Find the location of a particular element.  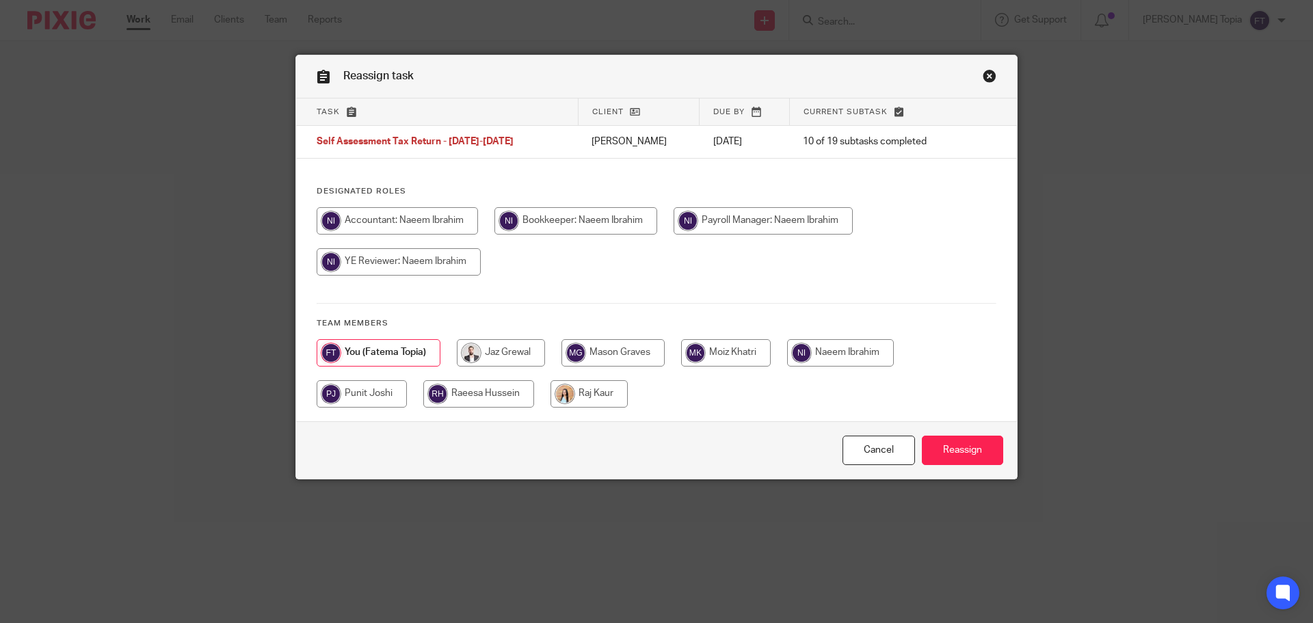

span: Current subtask is located at coordinates (846, 112).